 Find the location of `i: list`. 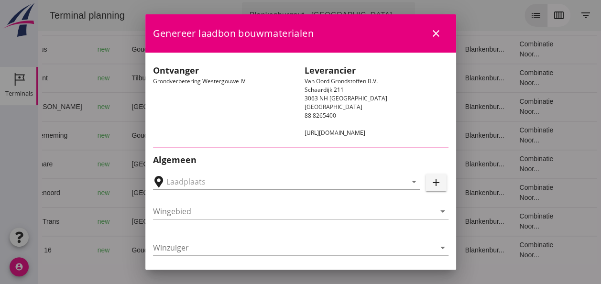

i: list is located at coordinates (498, 15).